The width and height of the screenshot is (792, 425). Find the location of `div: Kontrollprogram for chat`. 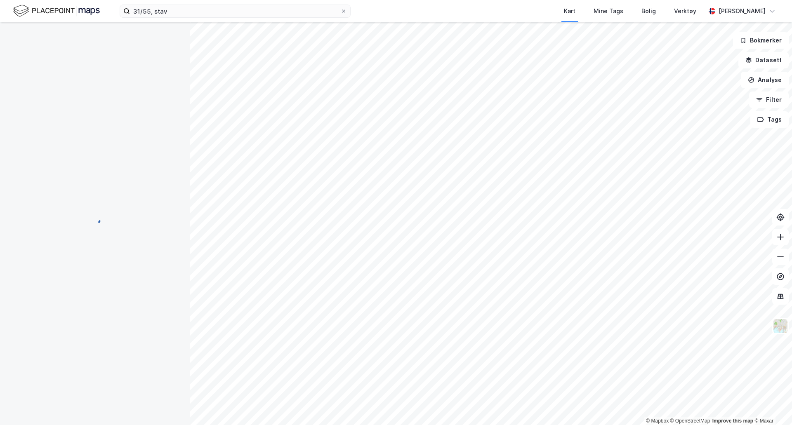

div: Kontrollprogram for chat is located at coordinates (771, 406).